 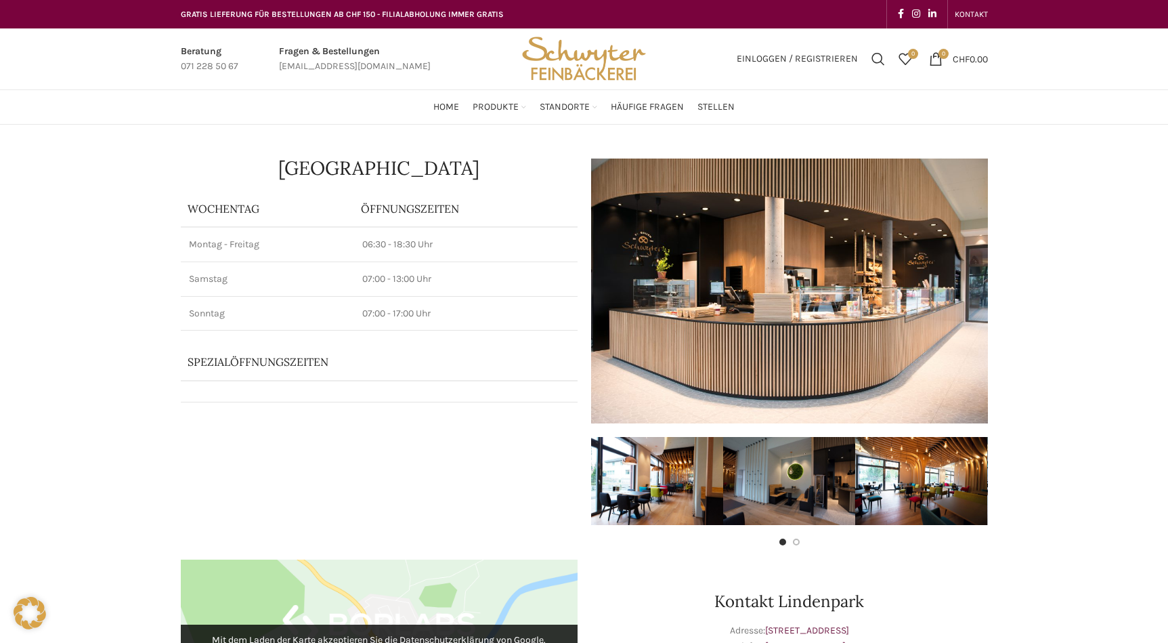 I want to click on p: Spezialöffnungszeiten, so click(x=360, y=362).